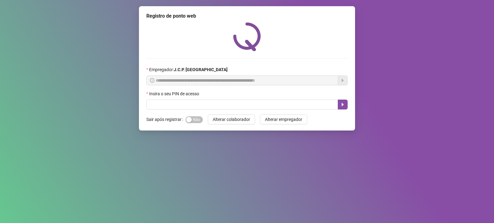 The image size is (494, 223). I want to click on button: Alterar empregador, so click(284, 119).